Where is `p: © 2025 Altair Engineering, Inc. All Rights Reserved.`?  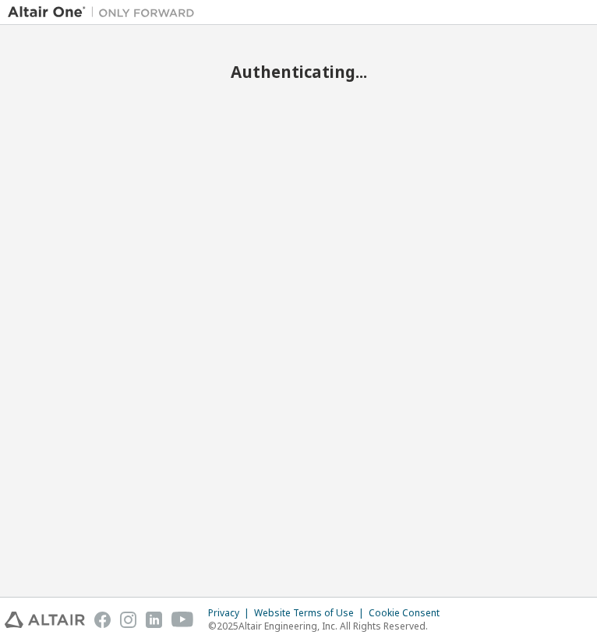 p: © 2025 Altair Engineering, Inc. All Rights Reserved. is located at coordinates (328, 626).